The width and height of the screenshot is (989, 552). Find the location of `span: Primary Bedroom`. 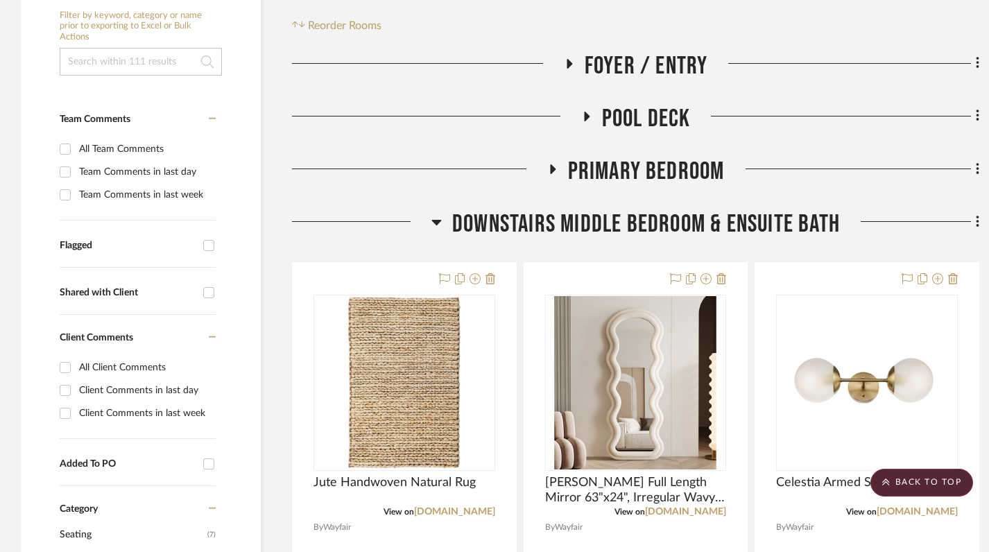

span: Primary Bedroom is located at coordinates (646, 171).